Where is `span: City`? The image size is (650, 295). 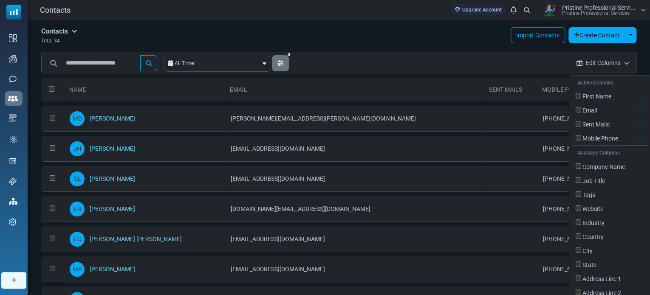 span: City is located at coordinates (587, 251).